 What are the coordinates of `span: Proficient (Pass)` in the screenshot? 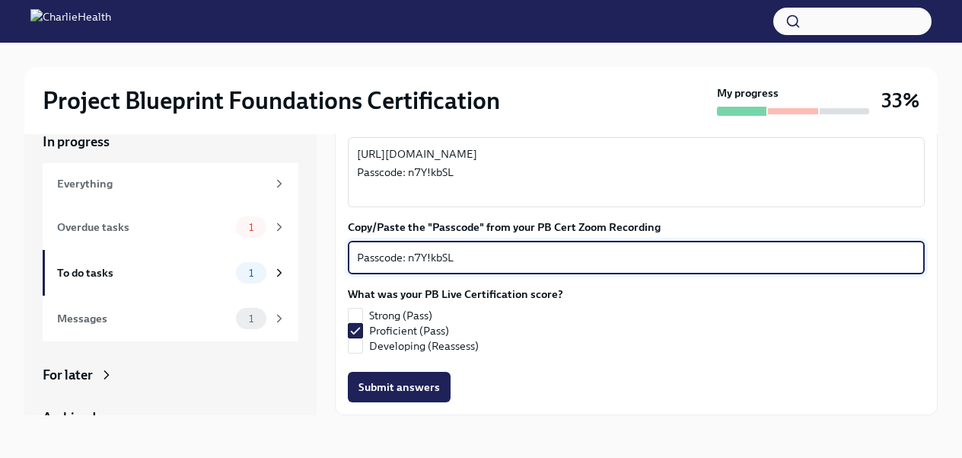 It's located at (409, 330).